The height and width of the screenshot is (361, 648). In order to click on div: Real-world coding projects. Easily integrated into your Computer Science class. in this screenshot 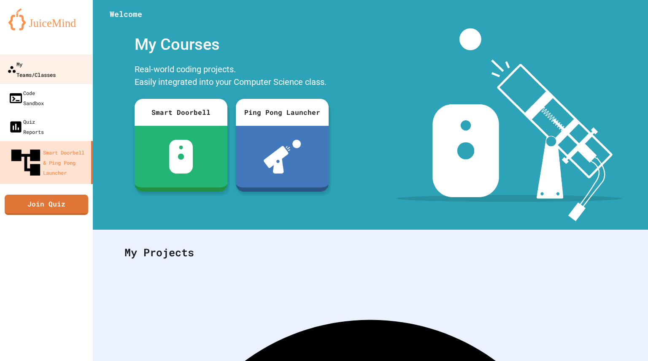, I will do `click(232, 76)`.